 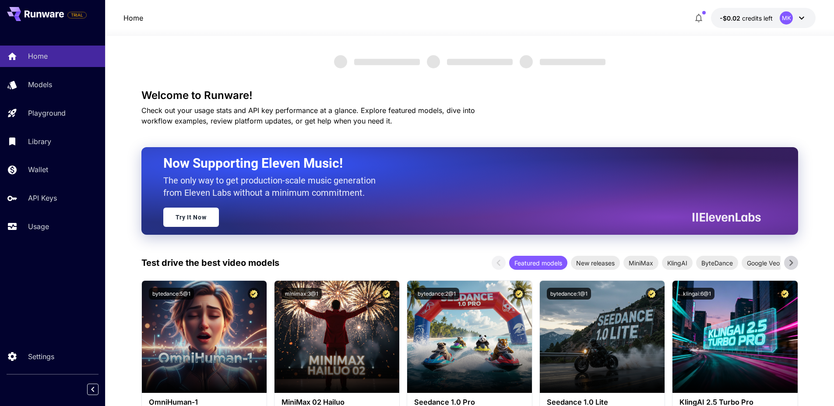 I want to click on p: Usage, so click(x=39, y=226).